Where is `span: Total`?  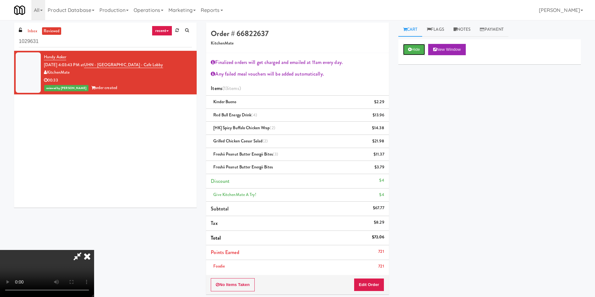
span: Total is located at coordinates (216, 238).